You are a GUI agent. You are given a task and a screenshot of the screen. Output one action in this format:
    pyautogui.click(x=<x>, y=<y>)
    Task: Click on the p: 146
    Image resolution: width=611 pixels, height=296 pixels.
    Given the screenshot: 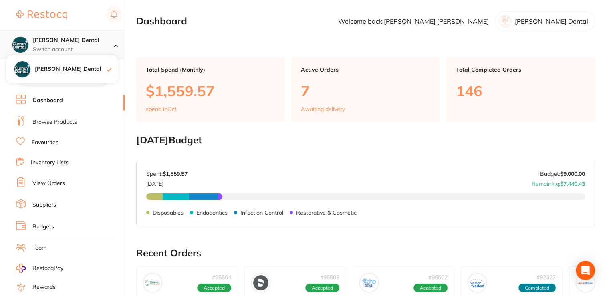 What is the action you would take?
    pyautogui.click(x=520, y=91)
    